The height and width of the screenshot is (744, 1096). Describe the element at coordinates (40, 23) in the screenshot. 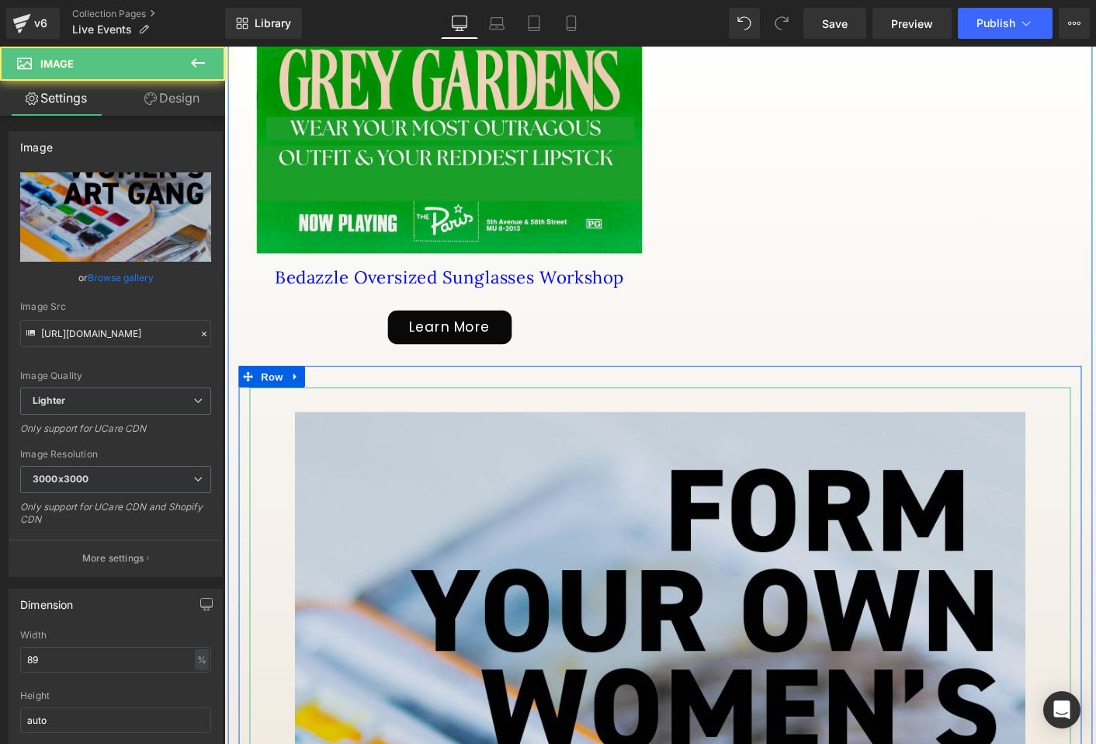

I see `div: v6` at that location.